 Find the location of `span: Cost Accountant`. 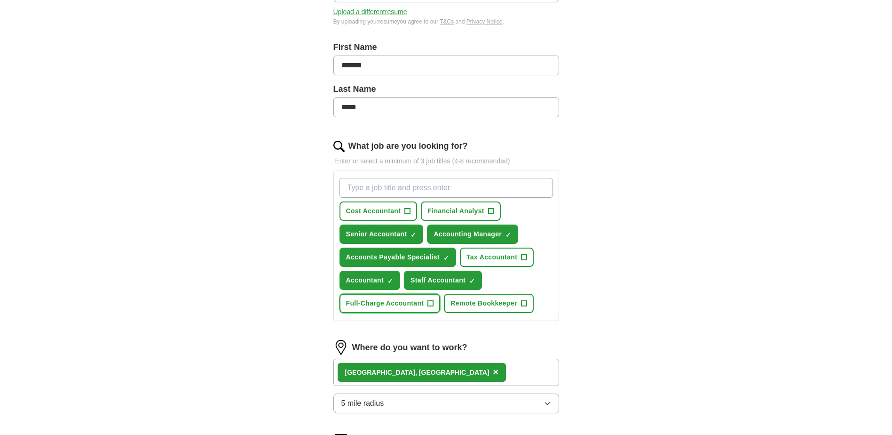

span: Cost Accountant is located at coordinates (373, 211).